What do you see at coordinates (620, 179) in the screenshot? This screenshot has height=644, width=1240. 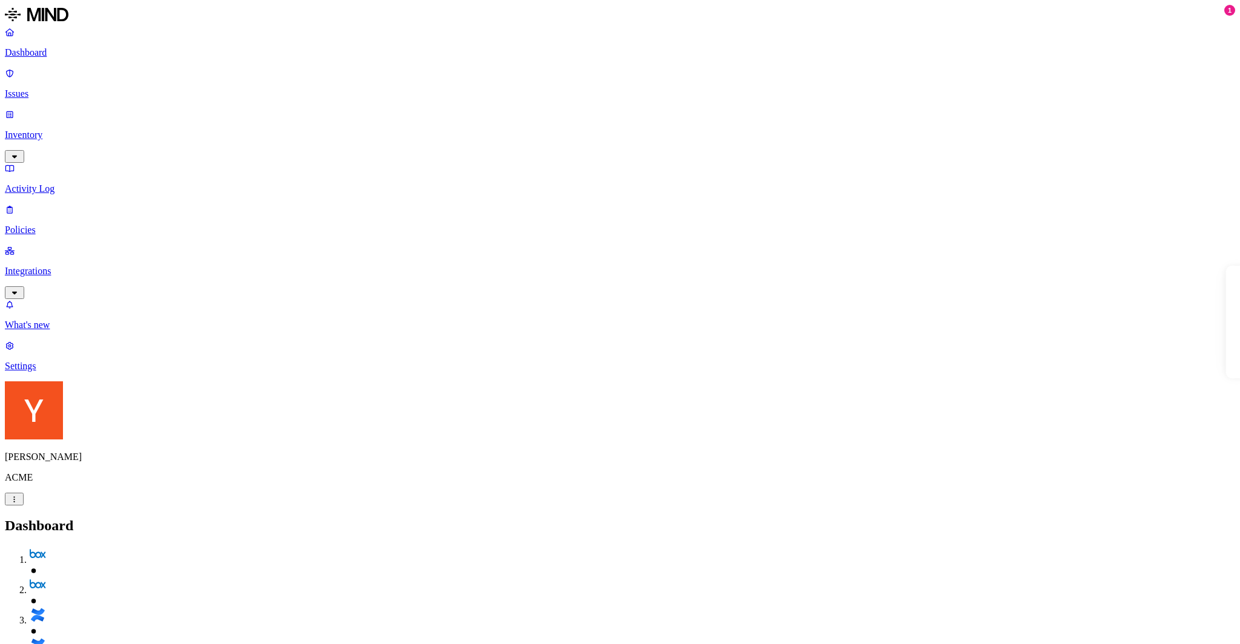 I see `a: Activity Log` at bounding box center [620, 179].